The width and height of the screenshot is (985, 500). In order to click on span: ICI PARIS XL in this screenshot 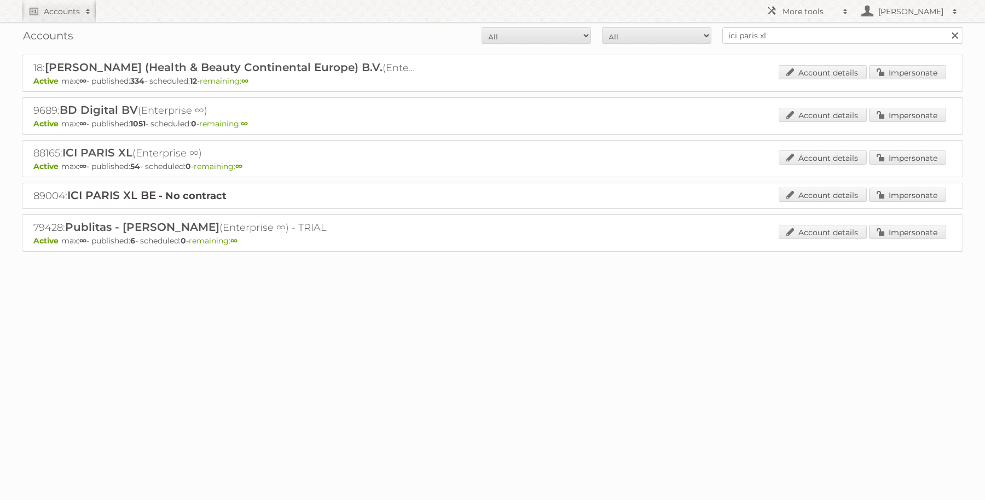, I will do `click(97, 153)`.